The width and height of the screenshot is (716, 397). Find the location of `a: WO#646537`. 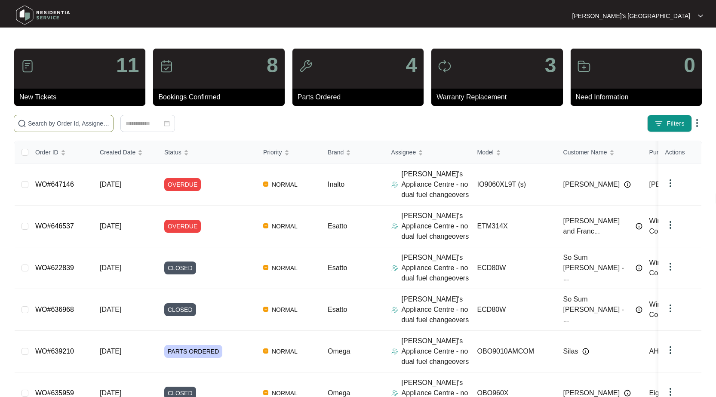

a: WO#646537 is located at coordinates (55, 226).